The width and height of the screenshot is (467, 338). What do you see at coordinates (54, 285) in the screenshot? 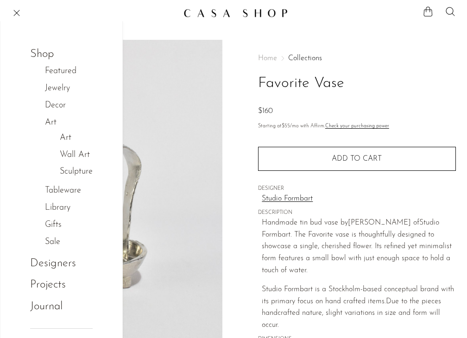
I see `a: Projects` at bounding box center [54, 285].